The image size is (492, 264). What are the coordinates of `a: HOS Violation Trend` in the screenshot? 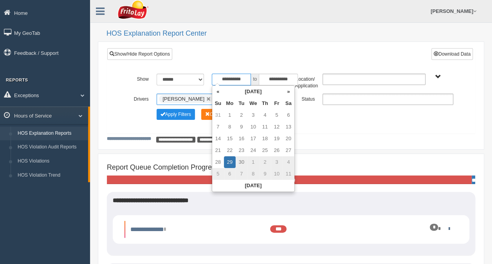 It's located at (51, 175).